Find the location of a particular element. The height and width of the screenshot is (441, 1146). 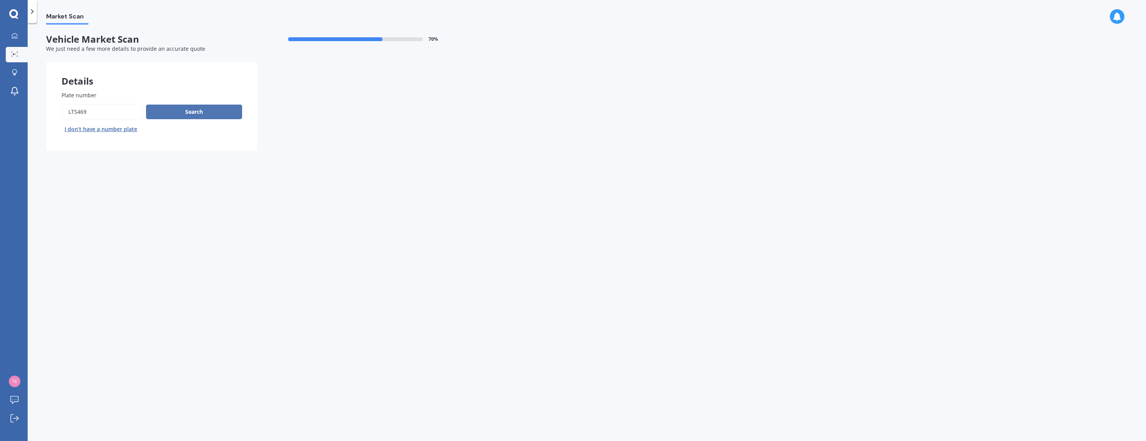

span: Plate number is located at coordinates (79, 95).